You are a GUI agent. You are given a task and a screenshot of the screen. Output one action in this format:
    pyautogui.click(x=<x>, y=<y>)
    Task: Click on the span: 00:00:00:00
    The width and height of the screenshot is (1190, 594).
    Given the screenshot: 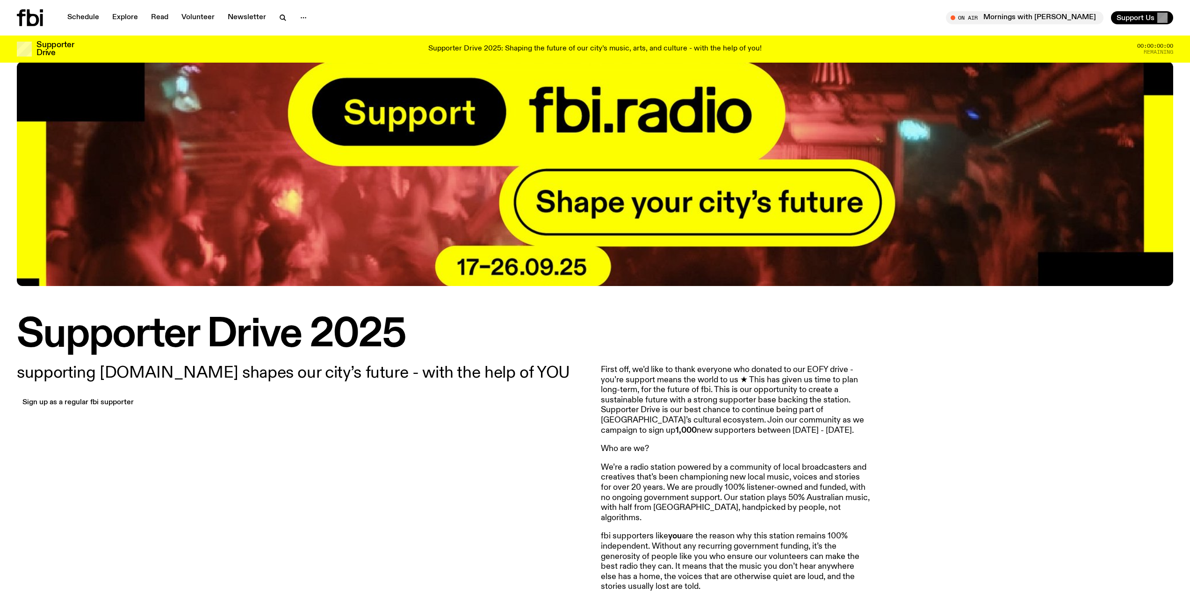 What is the action you would take?
    pyautogui.click(x=1154, y=46)
    